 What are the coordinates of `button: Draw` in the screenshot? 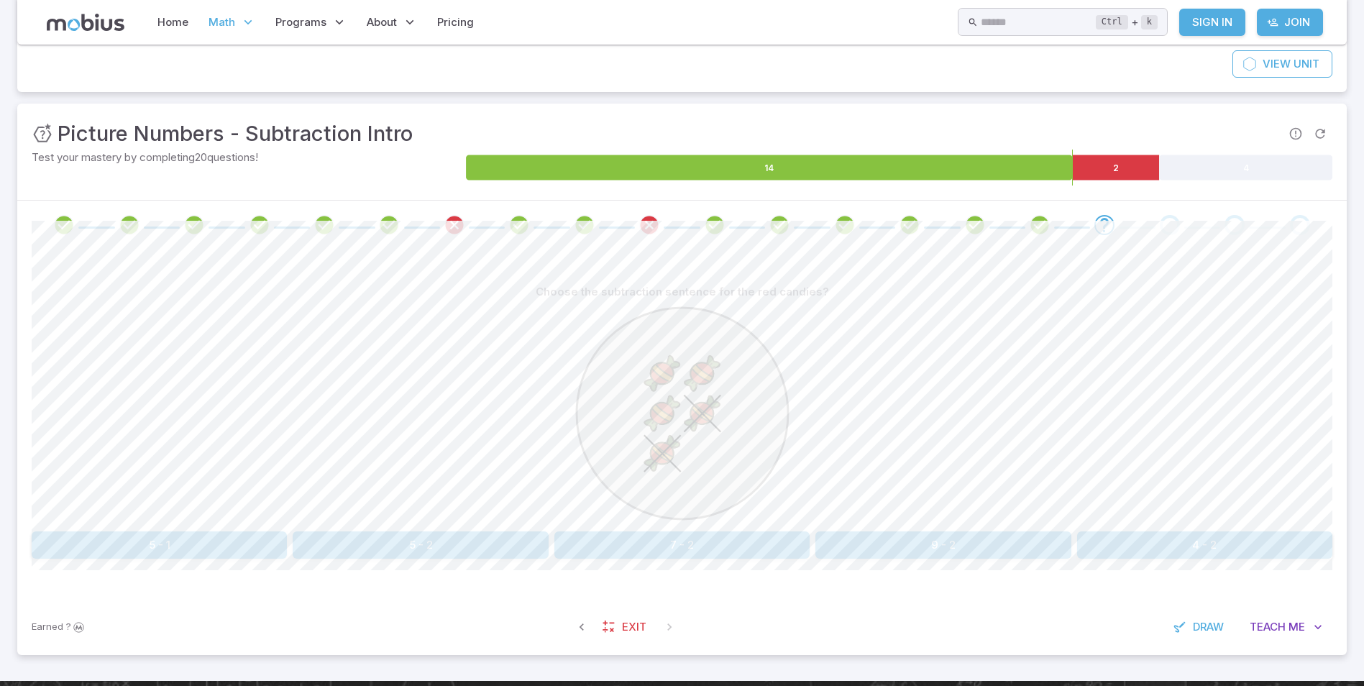 It's located at (1200, 627).